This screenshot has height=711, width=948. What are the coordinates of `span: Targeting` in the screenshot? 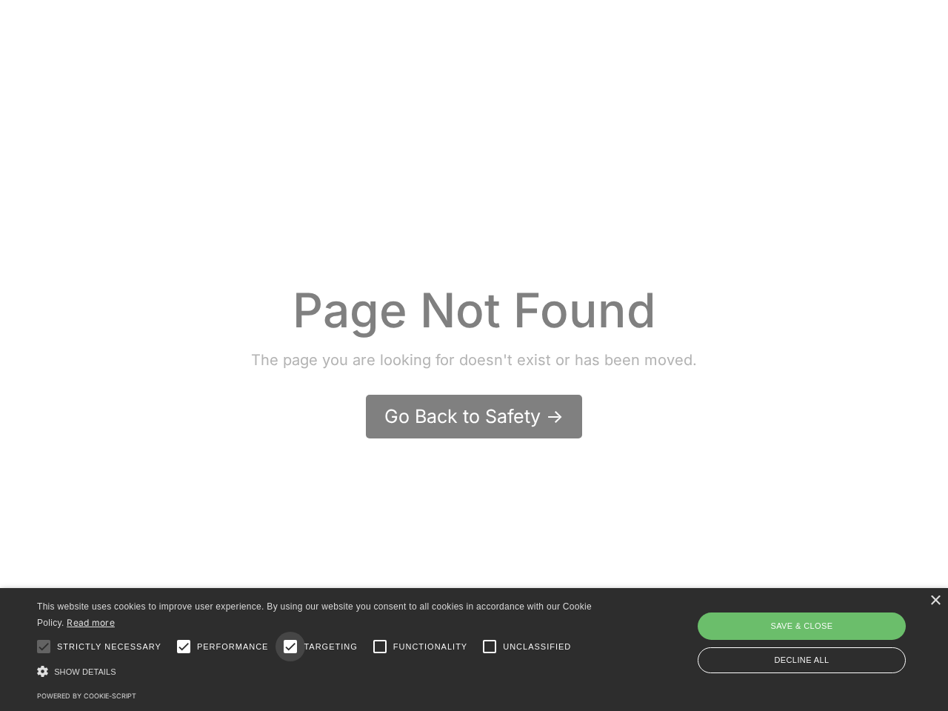 It's located at (330, 647).